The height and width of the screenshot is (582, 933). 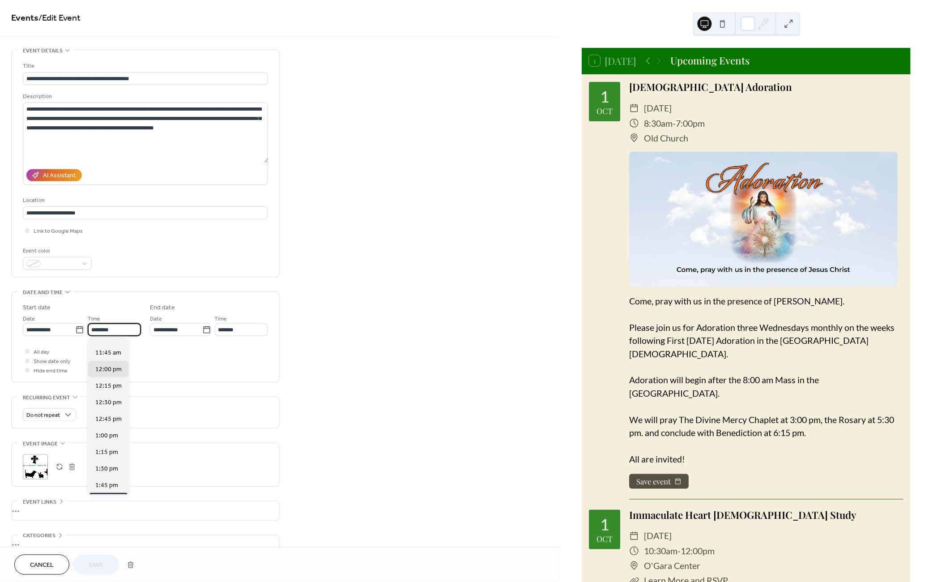 What do you see at coordinates (40, 444) in the screenshot?
I see `span: Event image` at bounding box center [40, 444].